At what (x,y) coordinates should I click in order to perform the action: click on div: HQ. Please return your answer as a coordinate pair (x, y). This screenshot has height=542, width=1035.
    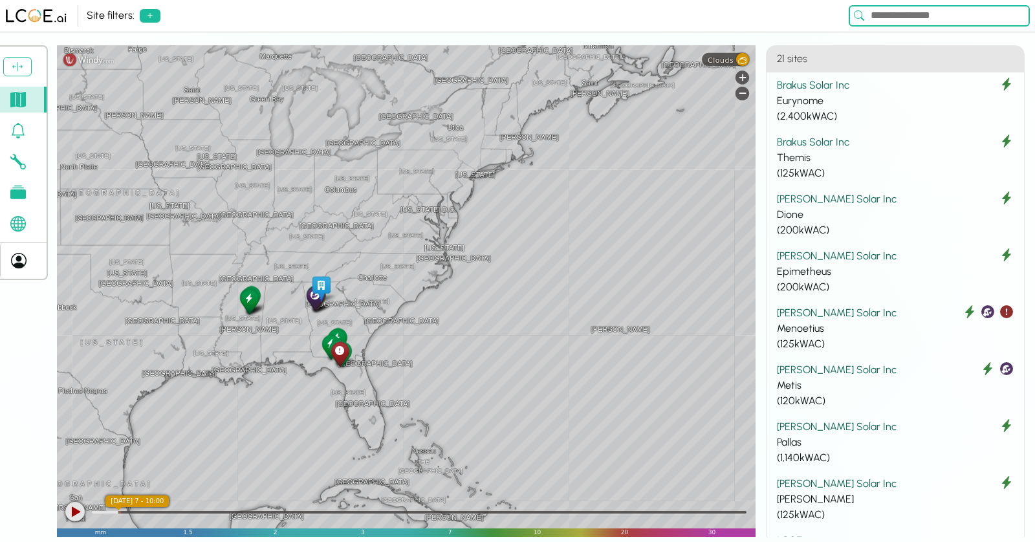
    Looking at the image, I should click on (321, 288).